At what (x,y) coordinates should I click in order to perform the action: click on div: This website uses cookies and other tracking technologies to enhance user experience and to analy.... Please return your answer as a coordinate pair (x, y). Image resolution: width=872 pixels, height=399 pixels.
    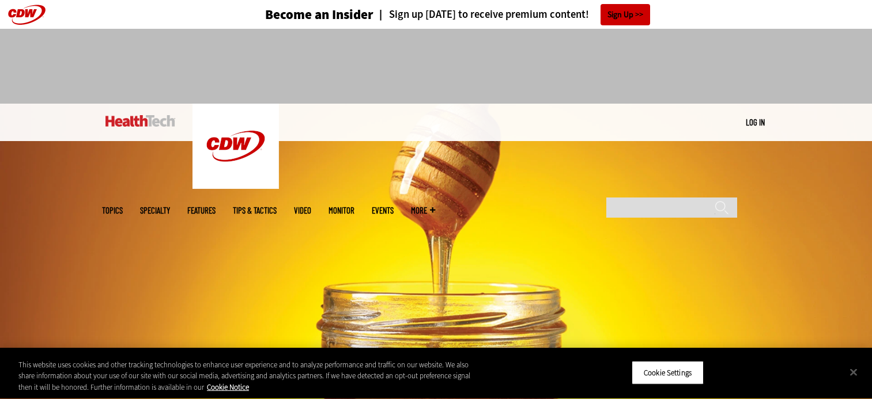
    Looking at the image, I should click on (249, 376).